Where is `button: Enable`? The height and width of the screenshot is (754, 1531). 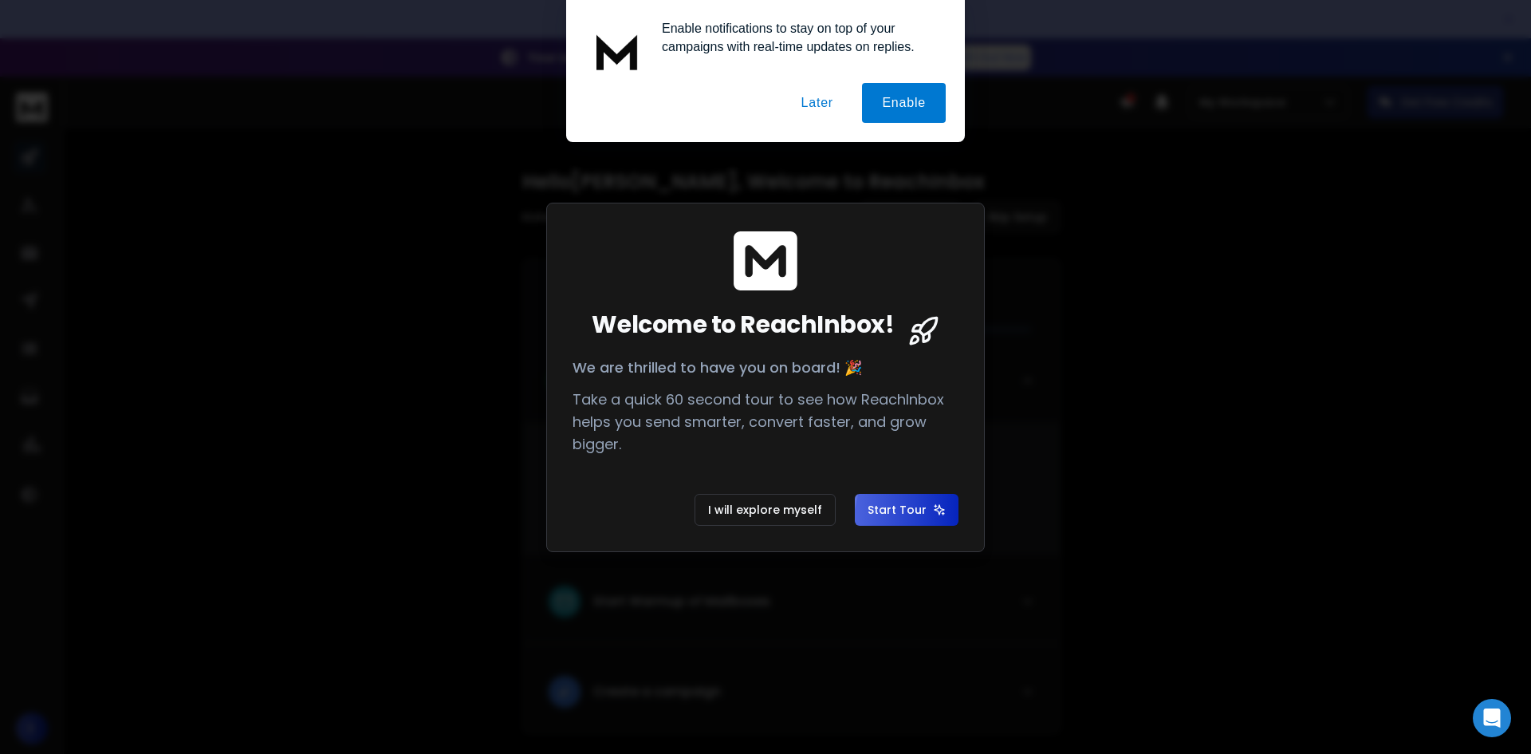 button: Enable is located at coordinates (904, 103).